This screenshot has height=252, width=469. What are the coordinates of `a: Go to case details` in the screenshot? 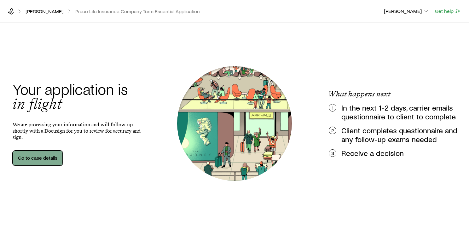 It's located at (38, 158).